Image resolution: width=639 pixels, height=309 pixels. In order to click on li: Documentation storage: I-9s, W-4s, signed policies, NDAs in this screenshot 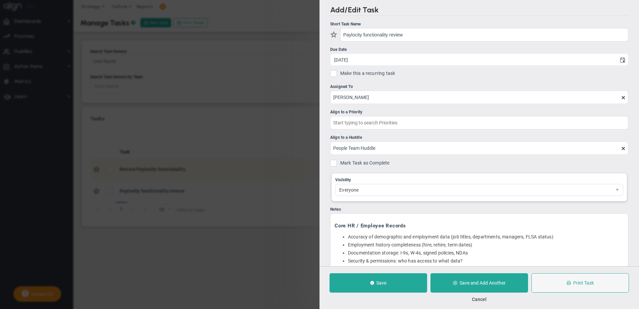, I will do `click(486, 252)`.